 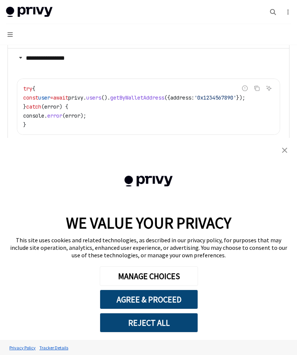 I want to click on img: company logo, so click(x=149, y=181).